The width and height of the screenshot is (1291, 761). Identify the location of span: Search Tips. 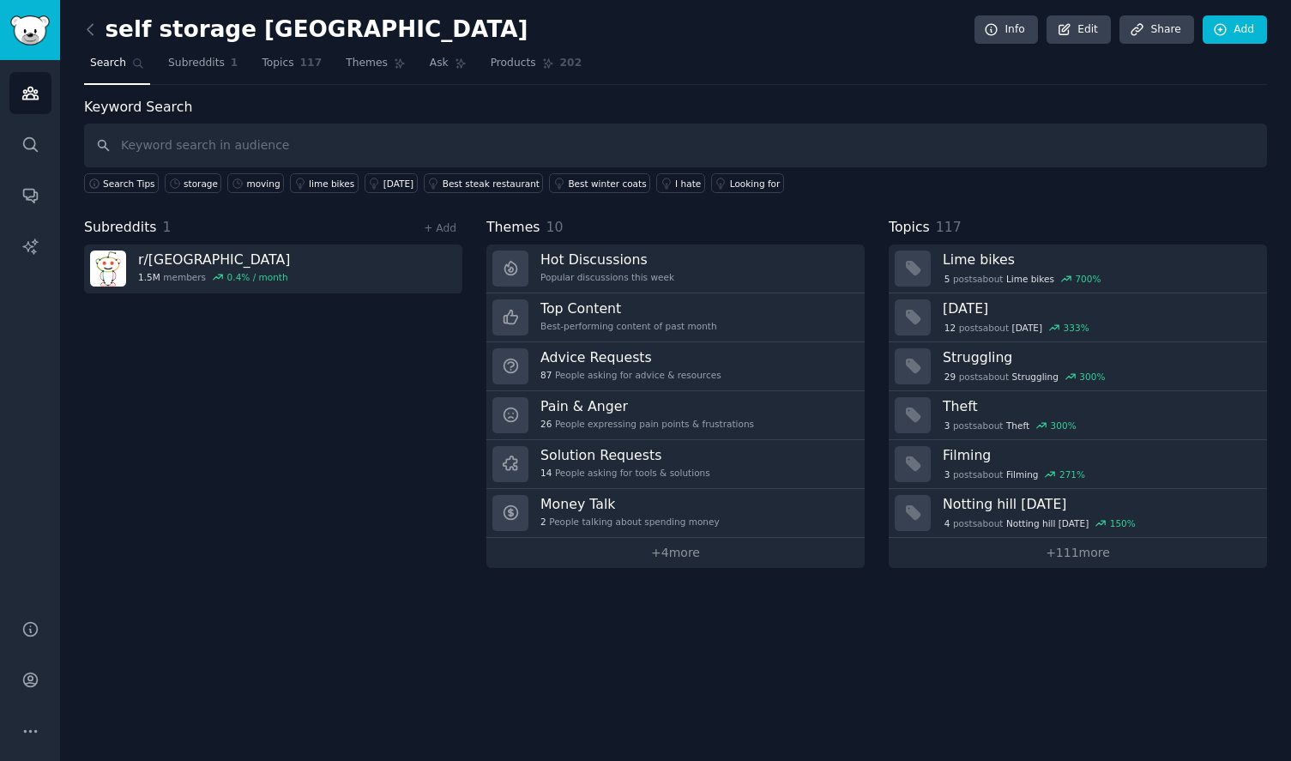
(129, 184).